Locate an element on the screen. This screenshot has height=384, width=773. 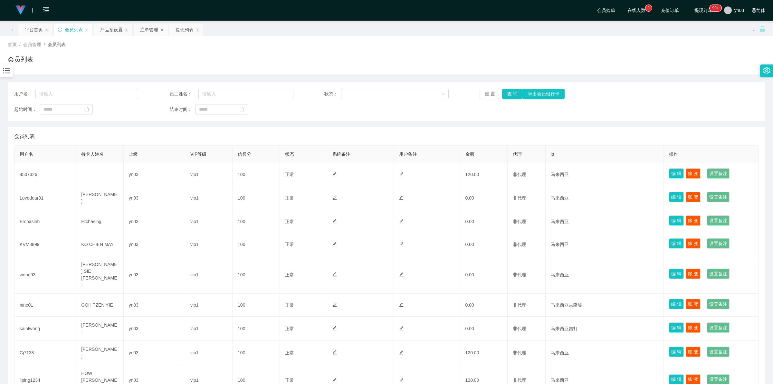
div: 提现列表 is located at coordinates (185, 30).